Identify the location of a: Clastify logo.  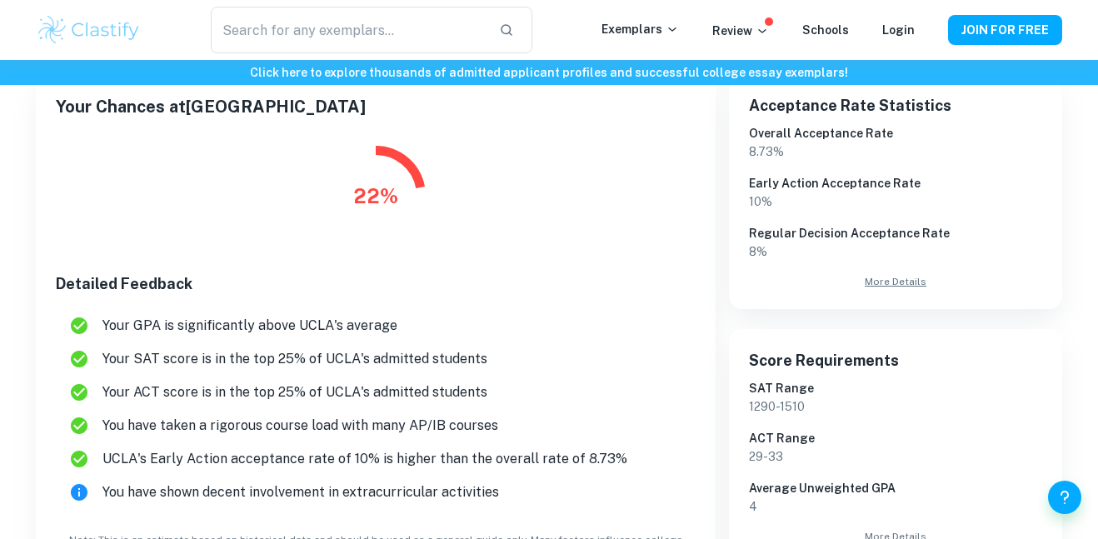
(88, 30).